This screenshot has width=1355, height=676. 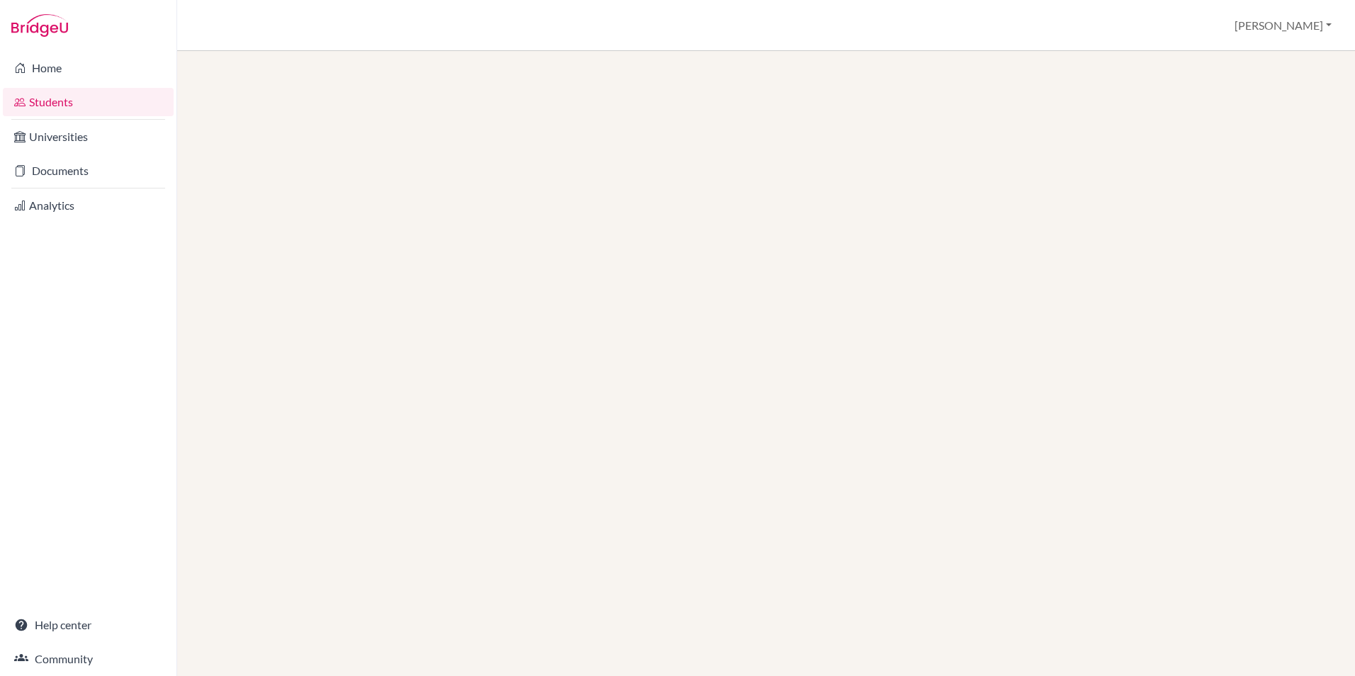 I want to click on a: Analytics, so click(x=88, y=206).